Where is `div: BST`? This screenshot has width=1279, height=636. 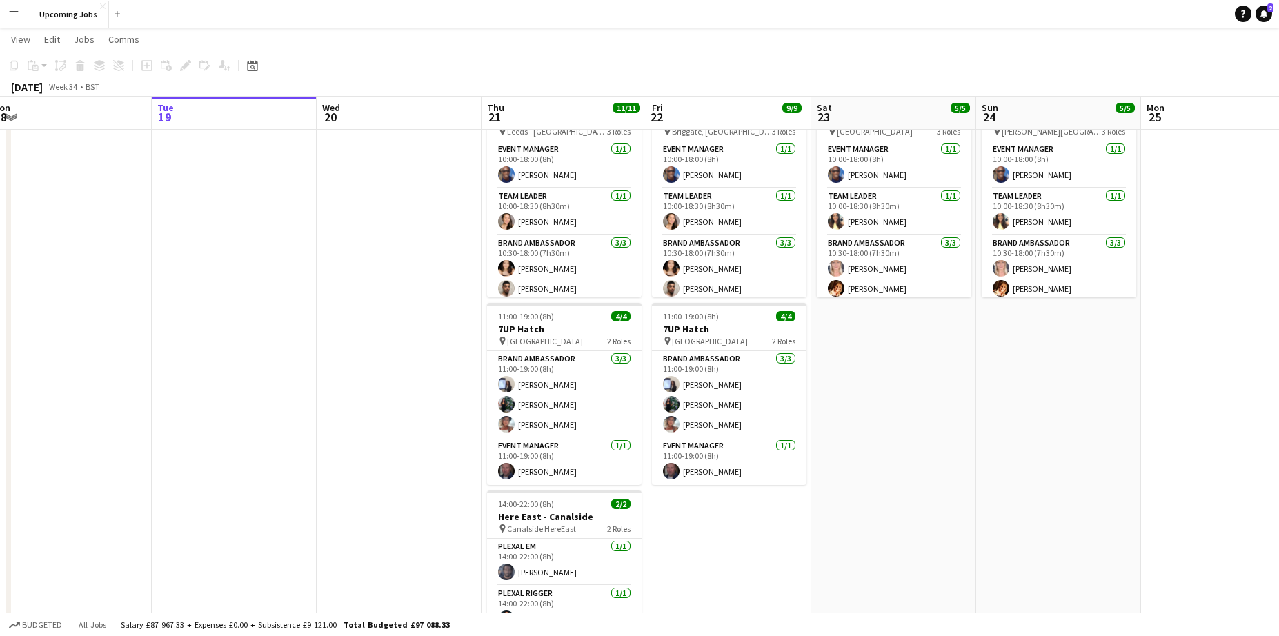
div: BST is located at coordinates (92, 86).